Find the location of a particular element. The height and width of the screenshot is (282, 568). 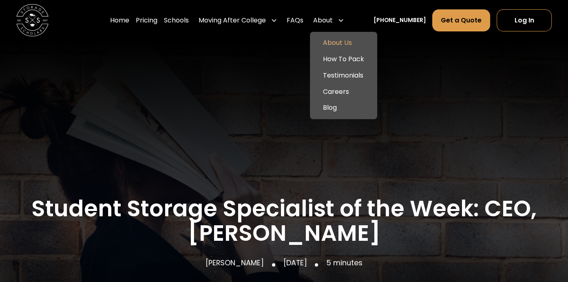

a: About Us is located at coordinates (343, 43).